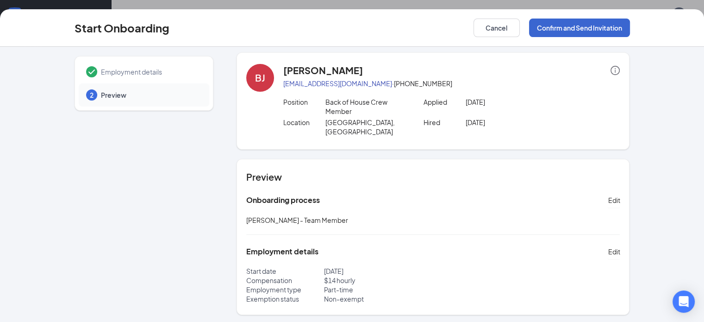 Image resolution: width=704 pixels, height=322 pixels. Describe the element at coordinates (444, 102) in the screenshot. I see `p: Applied` at that location.